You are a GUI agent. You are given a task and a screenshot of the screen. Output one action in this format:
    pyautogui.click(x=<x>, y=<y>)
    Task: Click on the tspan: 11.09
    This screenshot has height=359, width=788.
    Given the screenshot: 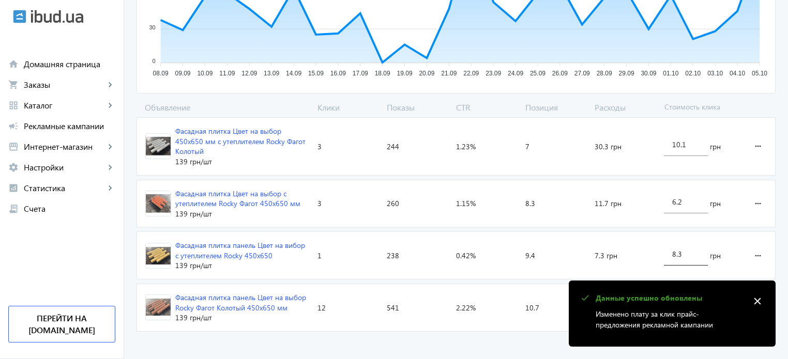 What is the action you would take?
    pyautogui.click(x=227, y=73)
    